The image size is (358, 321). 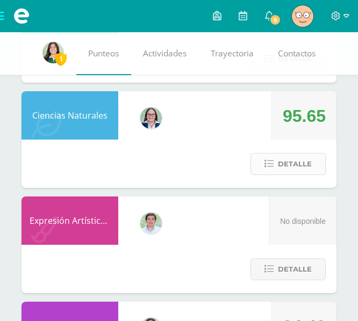 What do you see at coordinates (296, 53) in the screenshot?
I see `span: Contactos` at bounding box center [296, 53].